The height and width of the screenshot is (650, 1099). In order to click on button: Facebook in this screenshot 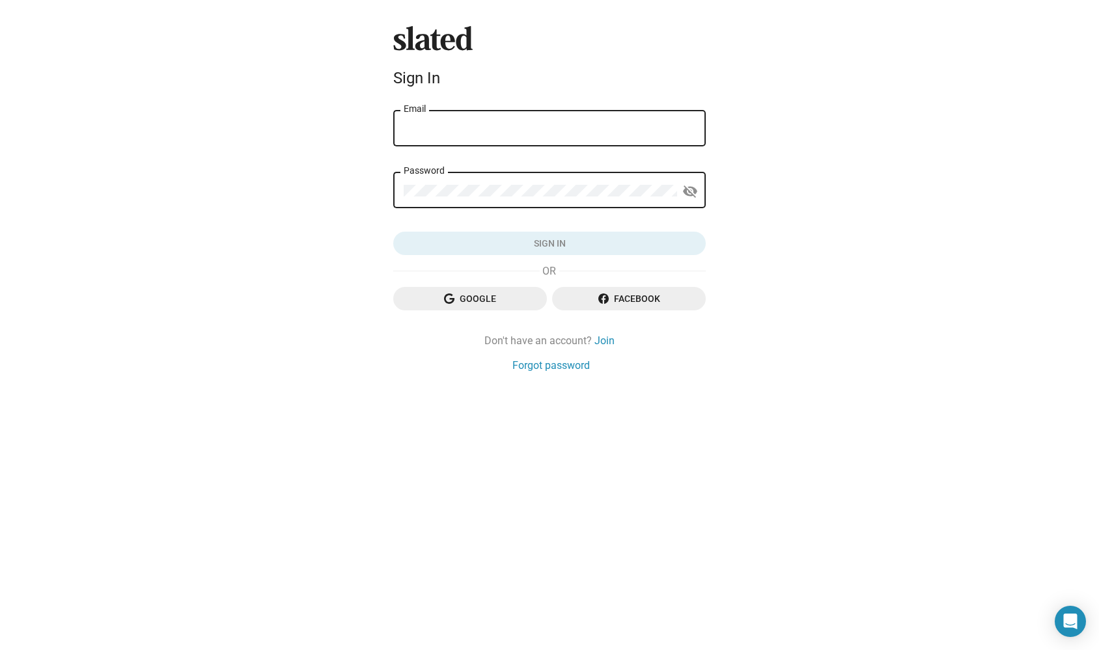, I will do `click(629, 299)`.